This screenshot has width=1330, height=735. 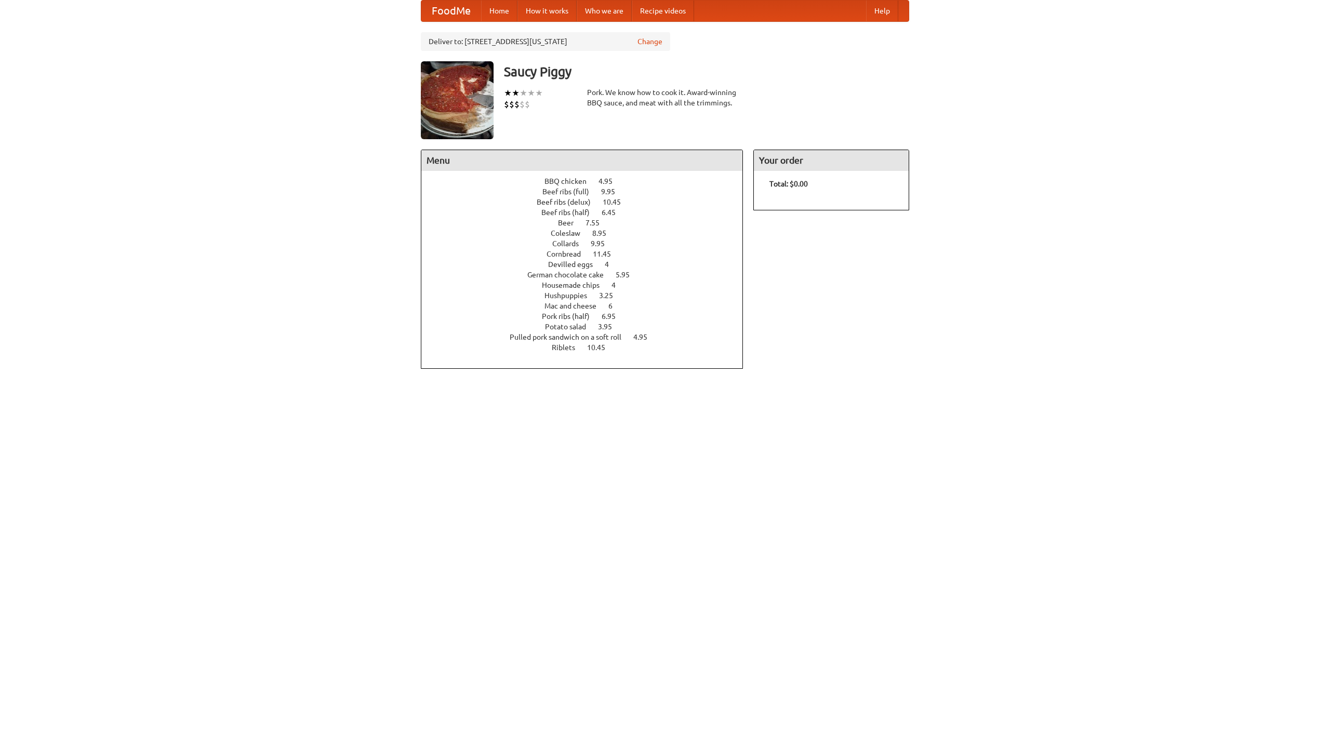 I want to click on img: angular.jpg, so click(x=457, y=100).